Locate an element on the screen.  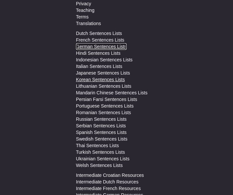
a: Translations is located at coordinates (88, 23).